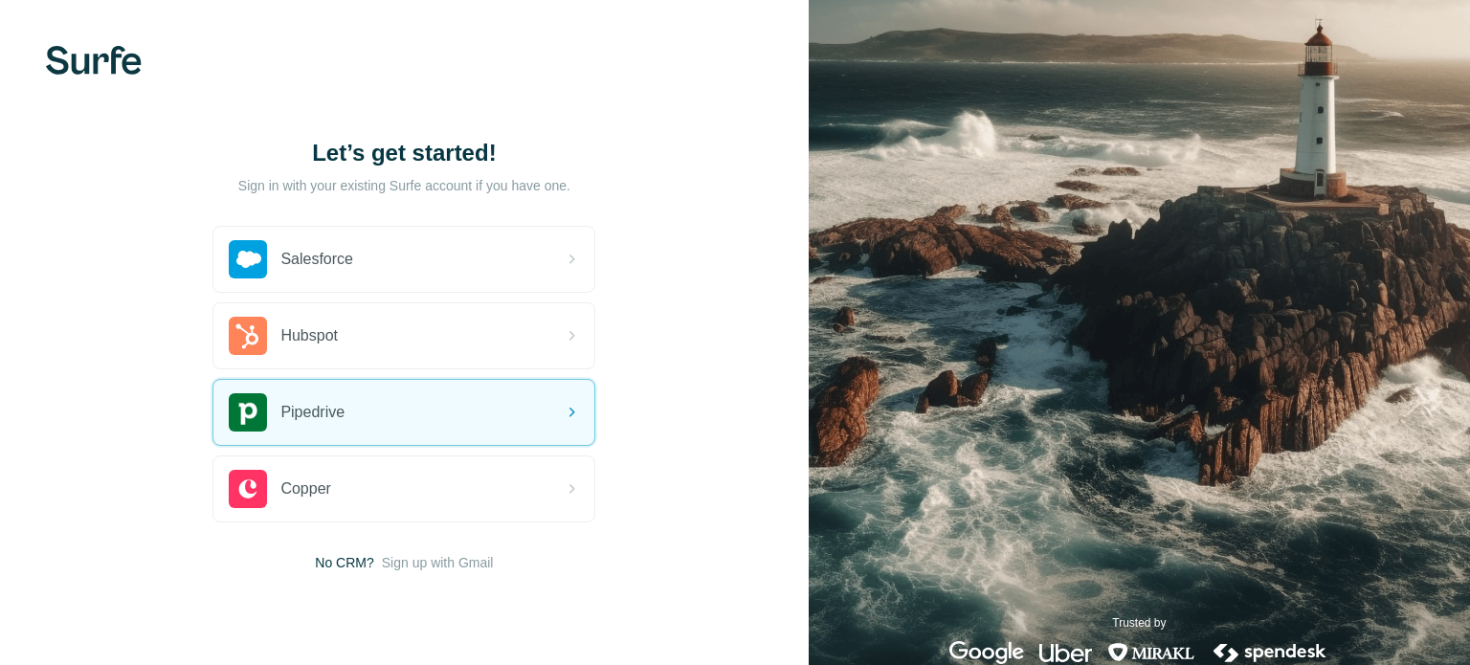 This screenshot has height=665, width=1470. What do you see at coordinates (344, 563) in the screenshot?
I see `span: No CRM?` at bounding box center [344, 563].